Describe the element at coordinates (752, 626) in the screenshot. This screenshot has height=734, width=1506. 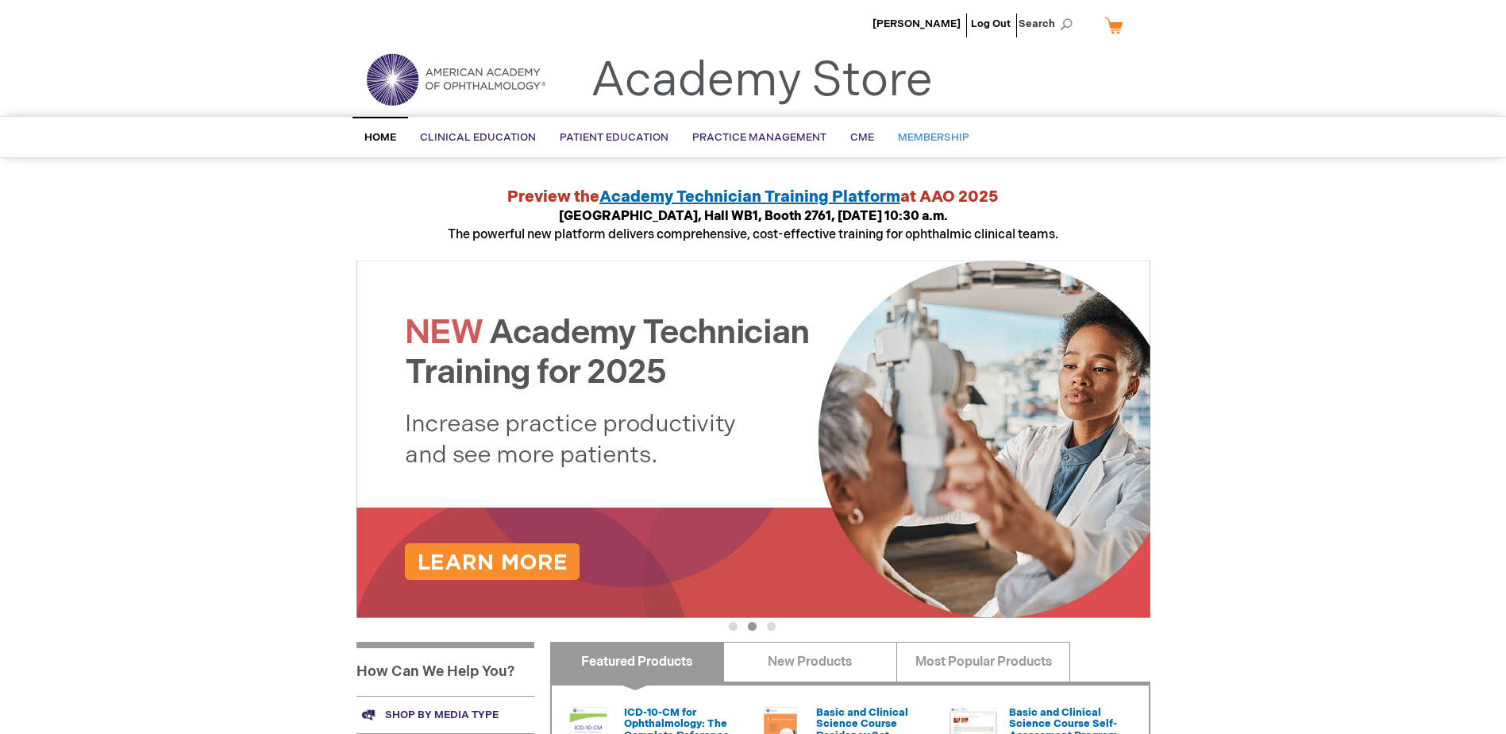
I see `button: 2 of 3` at that location.